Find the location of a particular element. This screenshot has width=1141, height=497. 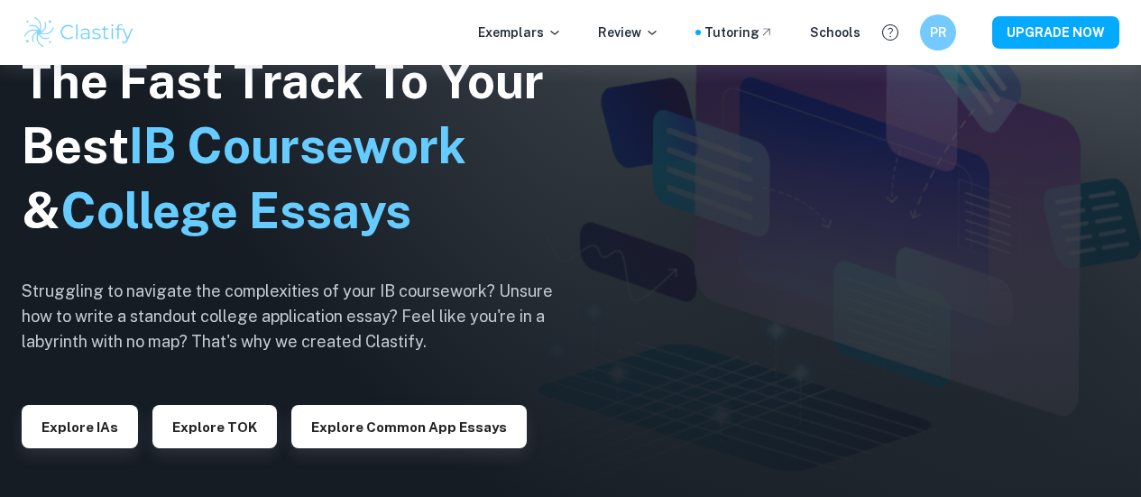

h6: Struggling to navigate the complexities of your IB coursework? Unsure how to write a standout col... is located at coordinates (301, 317).